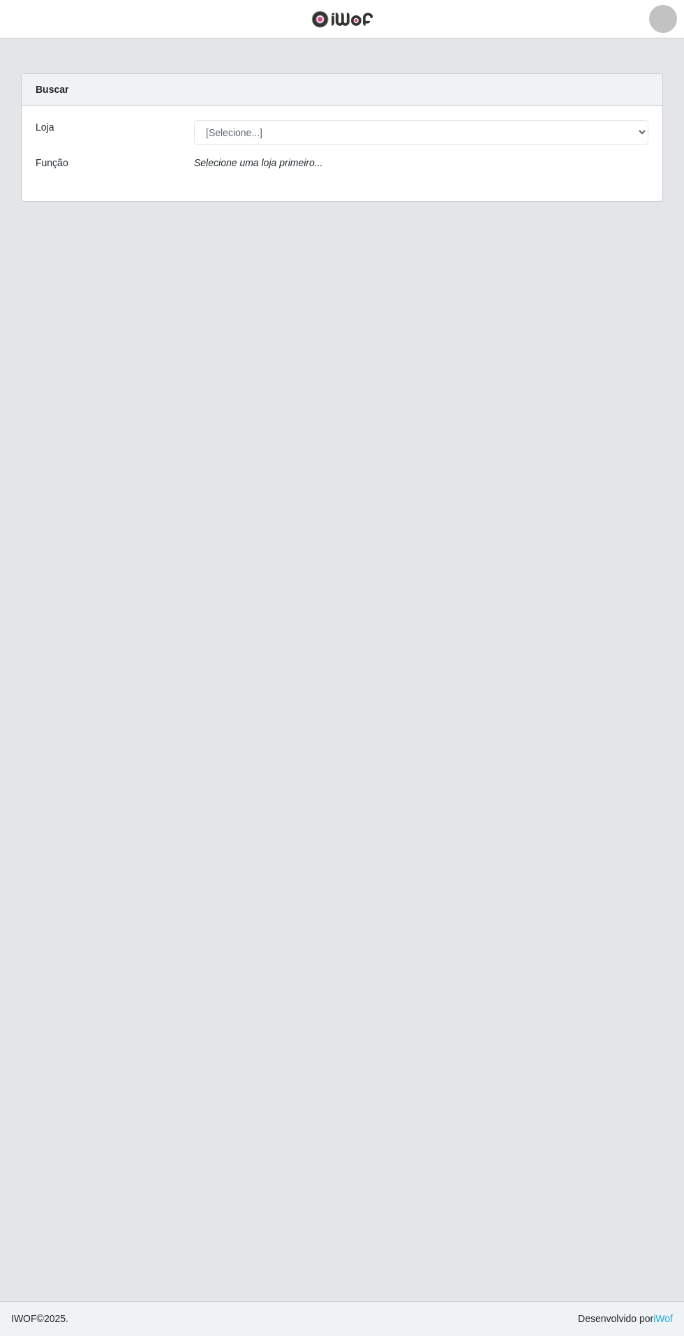  I want to click on span: IWOF, so click(24, 1318).